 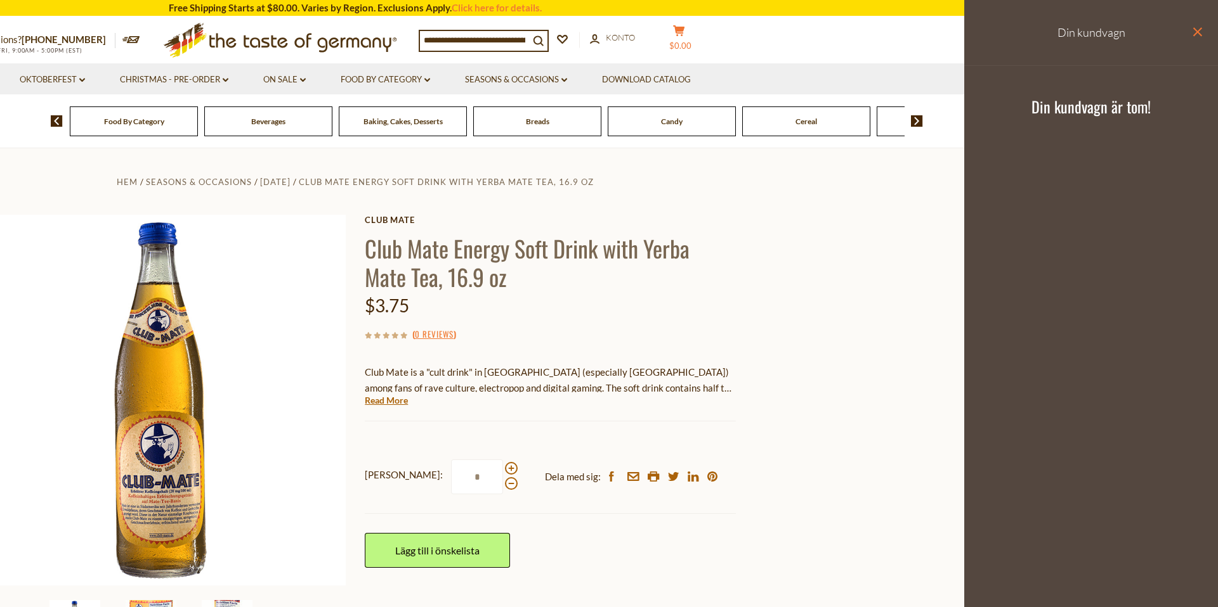 I want to click on a: Oktoberfest, so click(x=52, y=80).